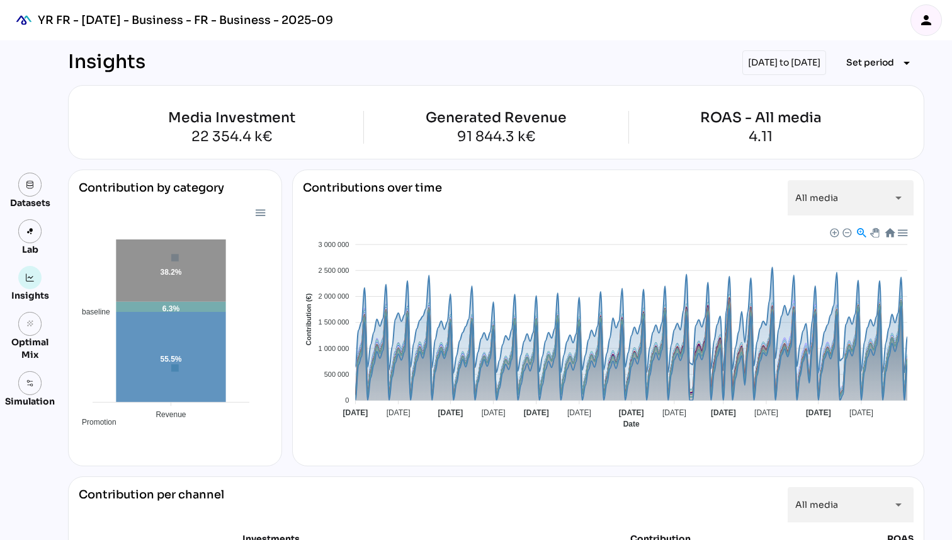 This screenshot has width=952, height=540. Describe the element at coordinates (171, 414) in the screenshot. I see `tspan: Revenue` at that location.